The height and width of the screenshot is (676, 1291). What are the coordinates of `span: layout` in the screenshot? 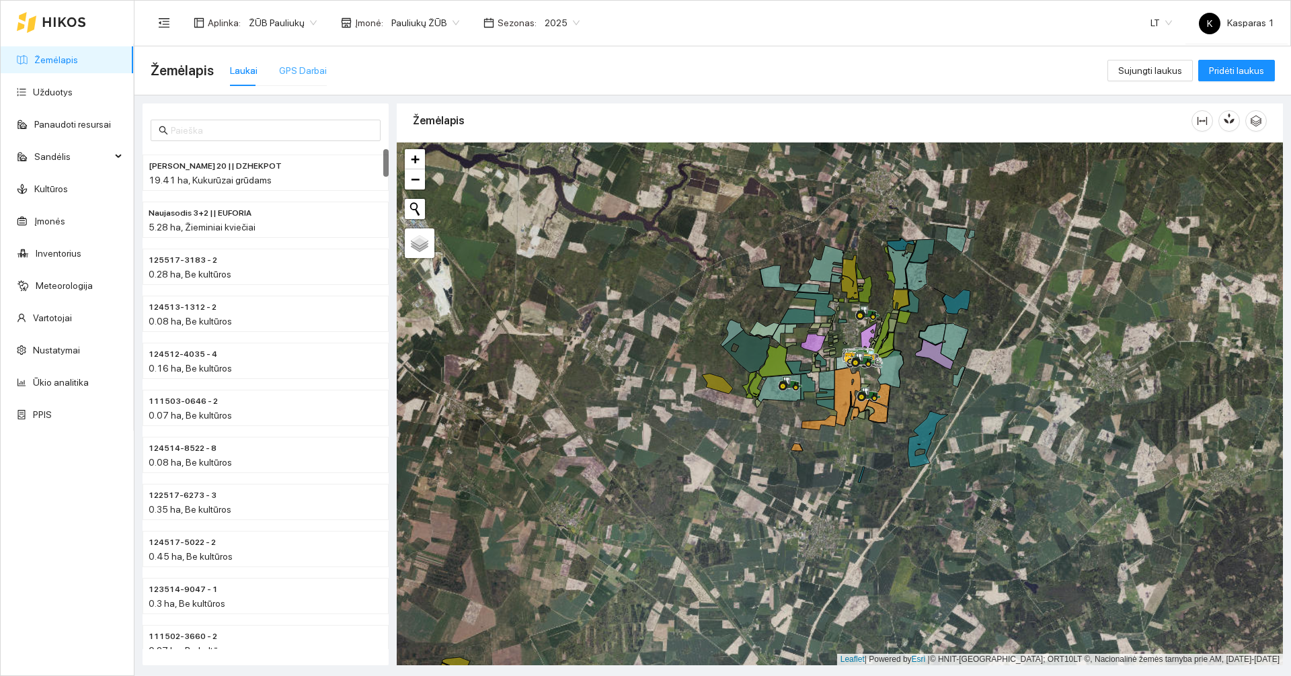 It's located at (199, 23).